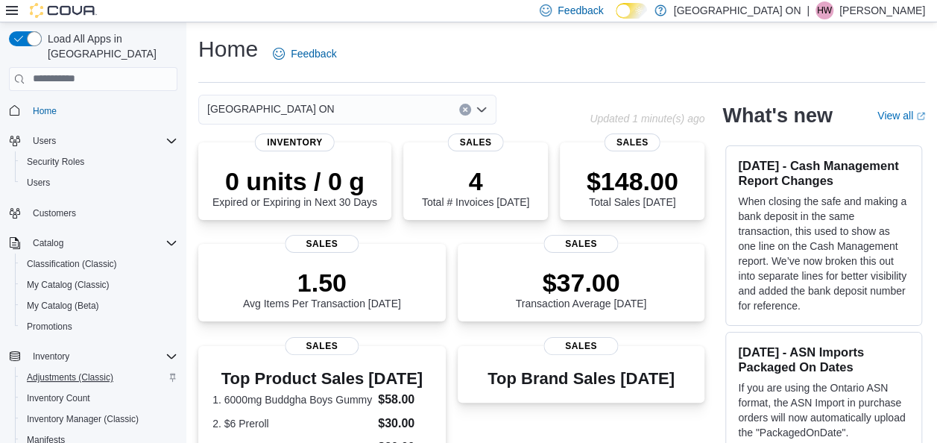  Describe the element at coordinates (294, 187) in the screenshot. I see `div: Expired or Expiring in Next 30 Days` at that location.